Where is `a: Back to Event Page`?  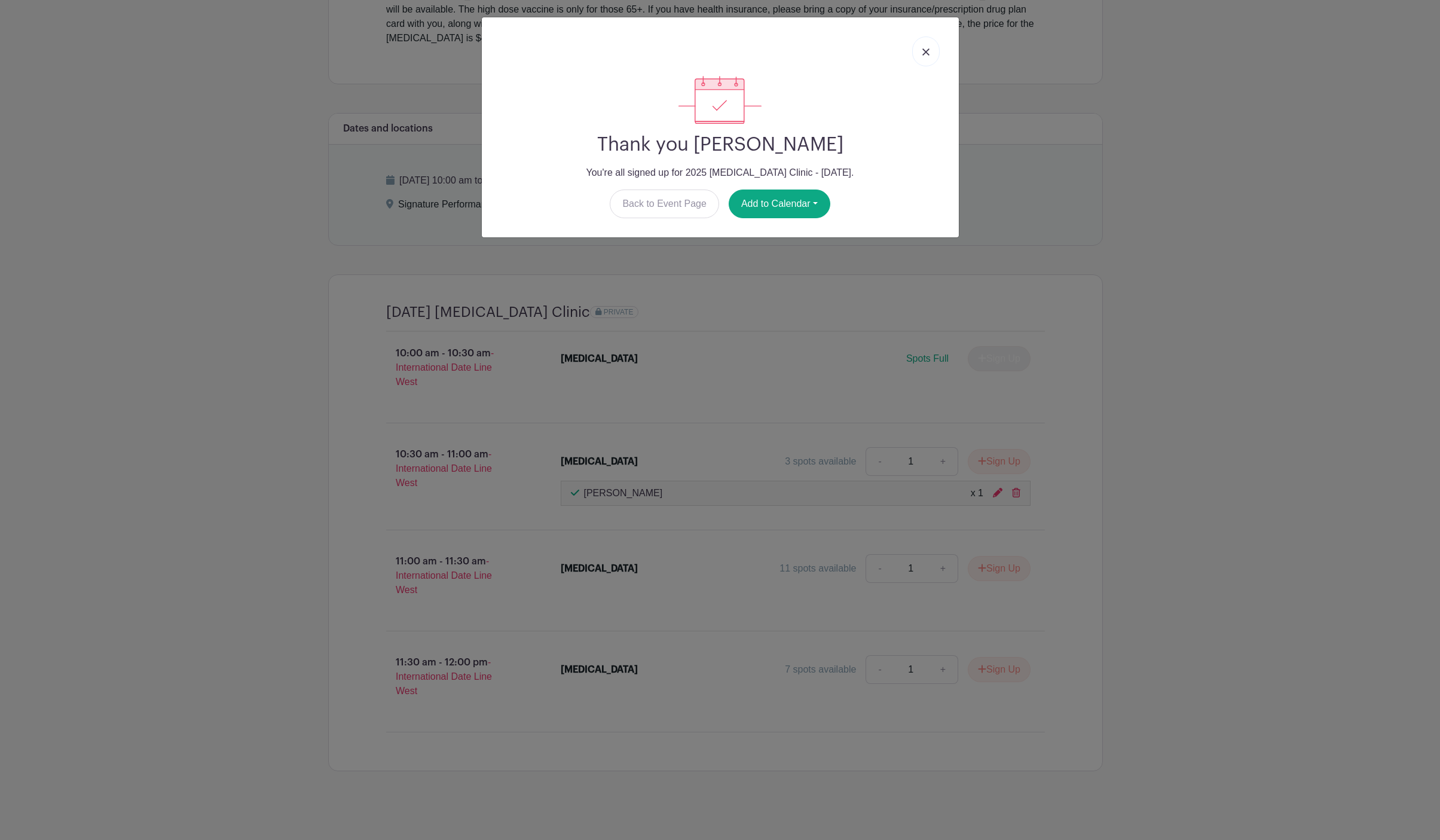
a: Back to Event Page is located at coordinates (664, 204).